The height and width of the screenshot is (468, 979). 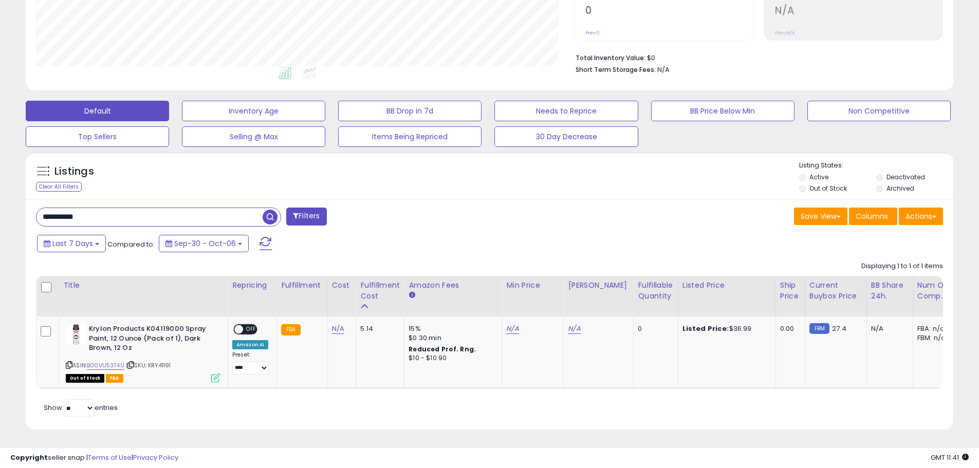 What do you see at coordinates (532, 285) in the screenshot?
I see `div: Min Price` at bounding box center [532, 285].